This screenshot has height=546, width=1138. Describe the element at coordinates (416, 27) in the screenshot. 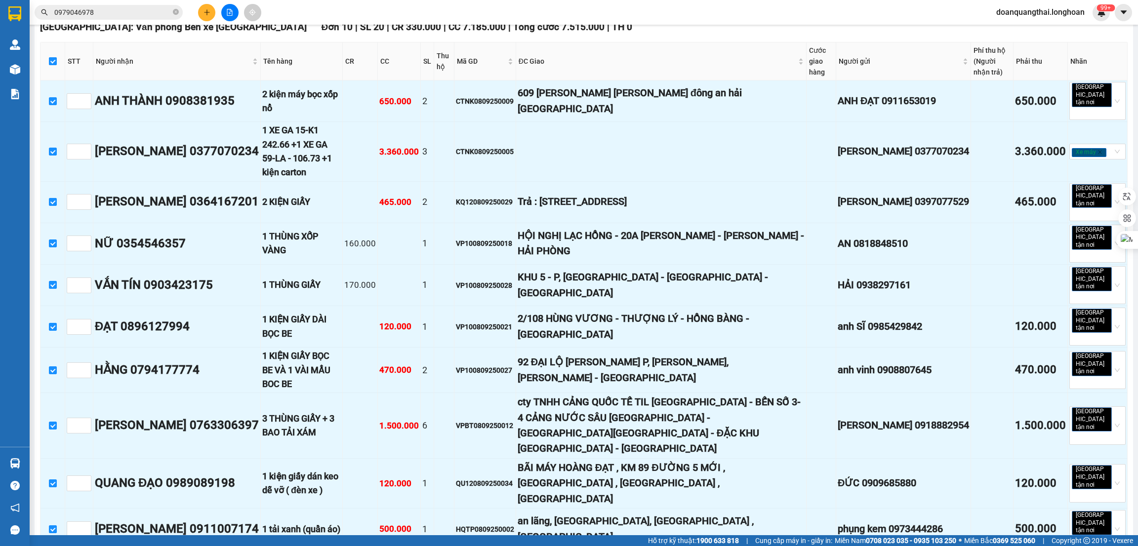

I see `span: CR 330.000` at that location.